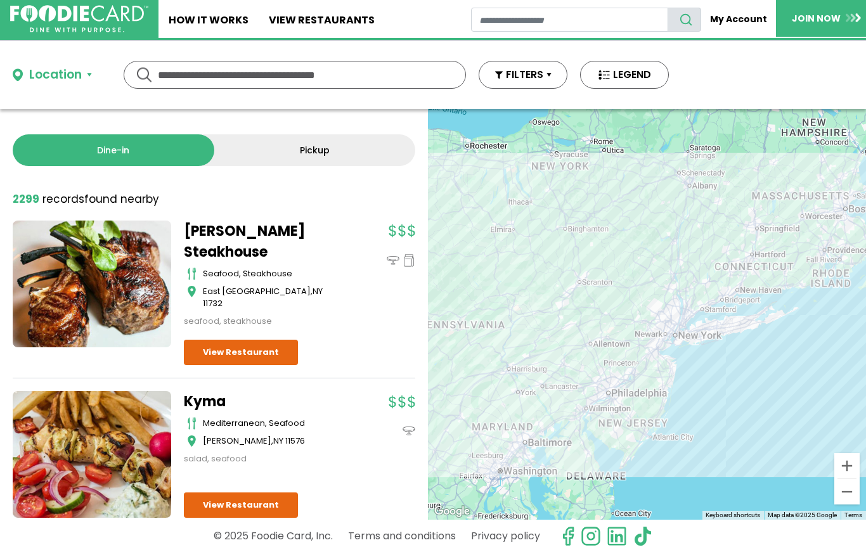 The width and height of the screenshot is (866, 552). What do you see at coordinates (847, 466) in the screenshot?
I see `button: Zoom in` at bounding box center [847, 466].